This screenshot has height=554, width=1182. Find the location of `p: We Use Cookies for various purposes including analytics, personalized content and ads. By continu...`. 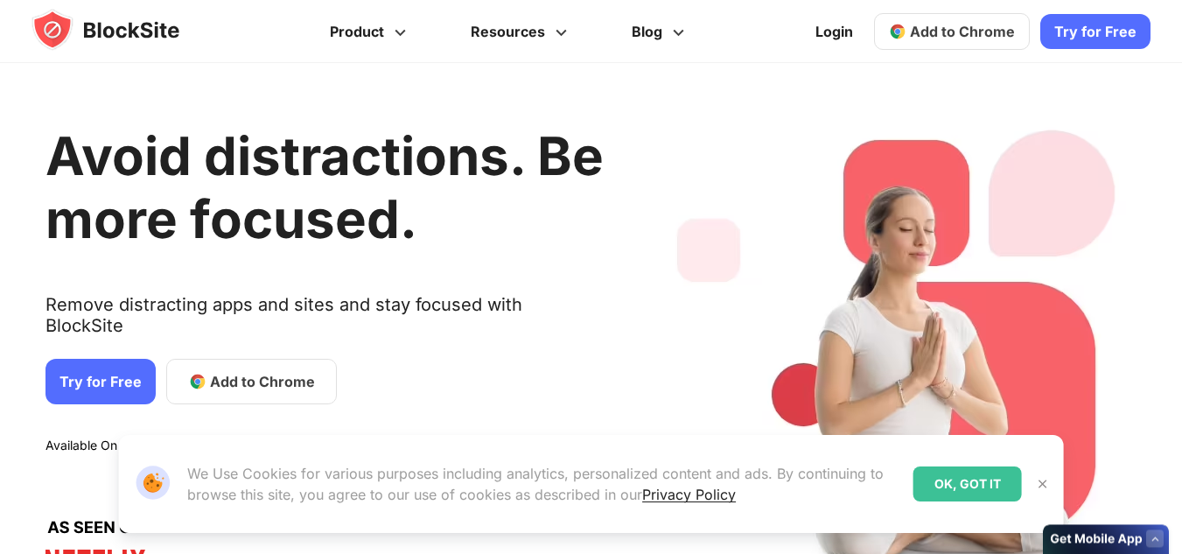

p: We Use Cookies for various purposes including analytics, personalized content and ads. By continu... is located at coordinates (543, 484).